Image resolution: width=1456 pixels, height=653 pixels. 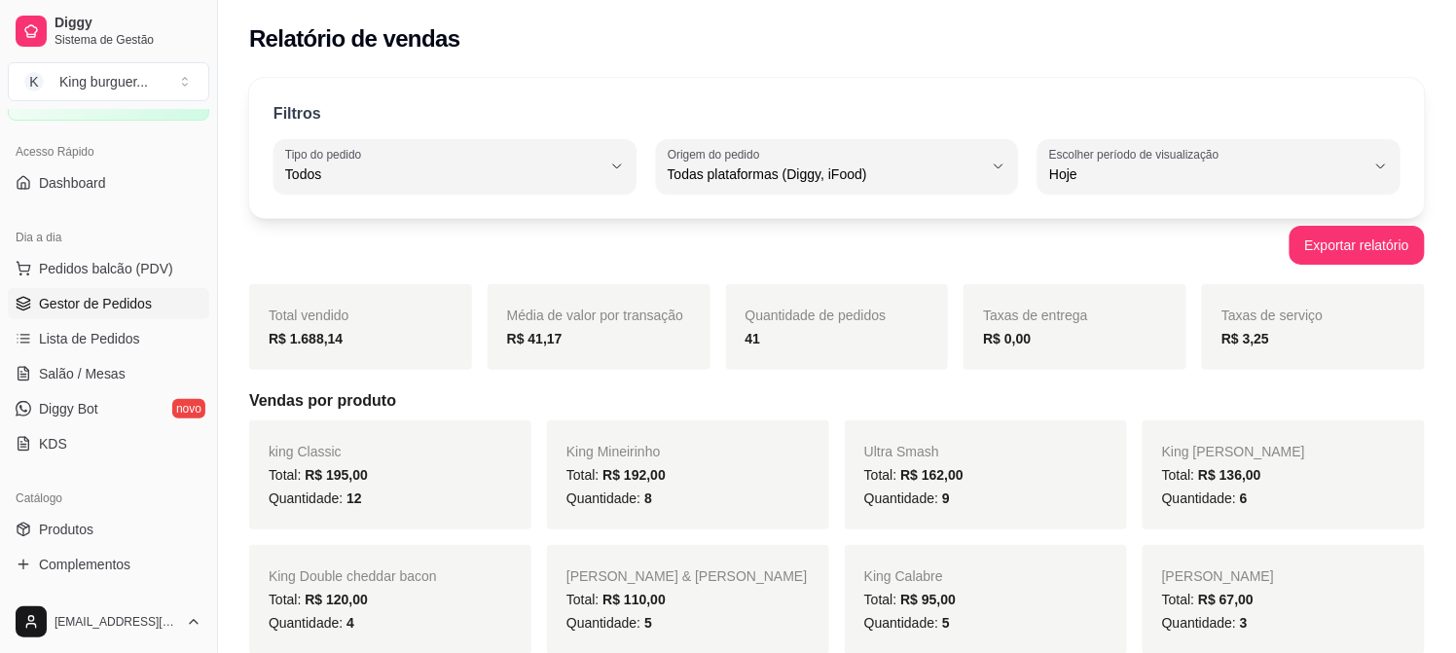 I want to click on strong: 41, so click(x=753, y=339).